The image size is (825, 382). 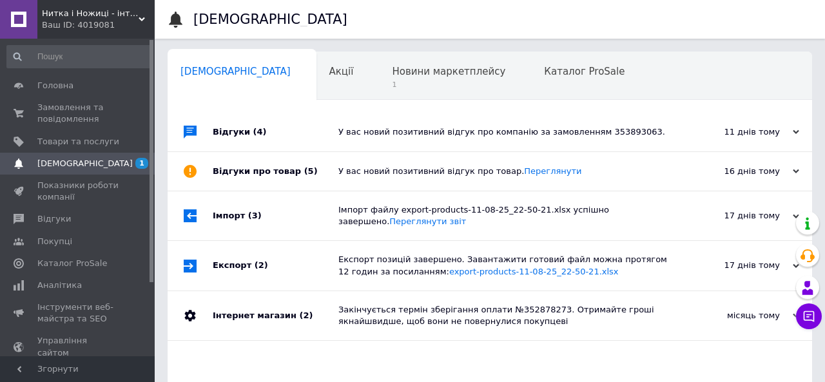 I want to click on div: Інтернет магазин, so click(x=275, y=316).